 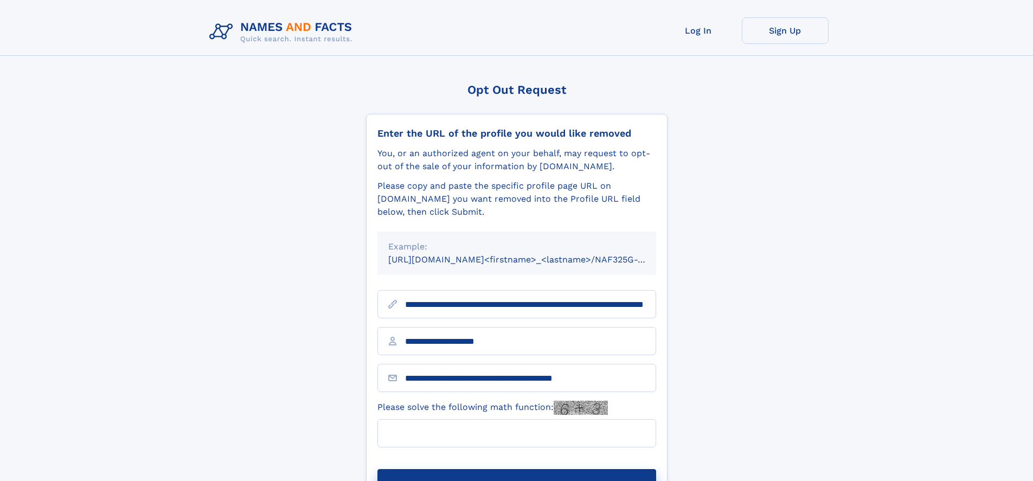 What do you see at coordinates (492, 408) in the screenshot?
I see `label: Please solve the following math function:` at bounding box center [492, 408].